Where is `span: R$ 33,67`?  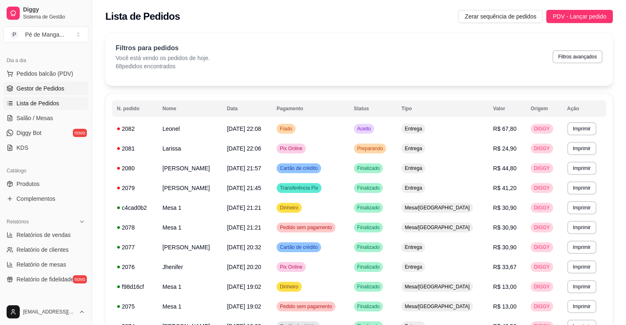
span: R$ 33,67 is located at coordinates (505, 267).